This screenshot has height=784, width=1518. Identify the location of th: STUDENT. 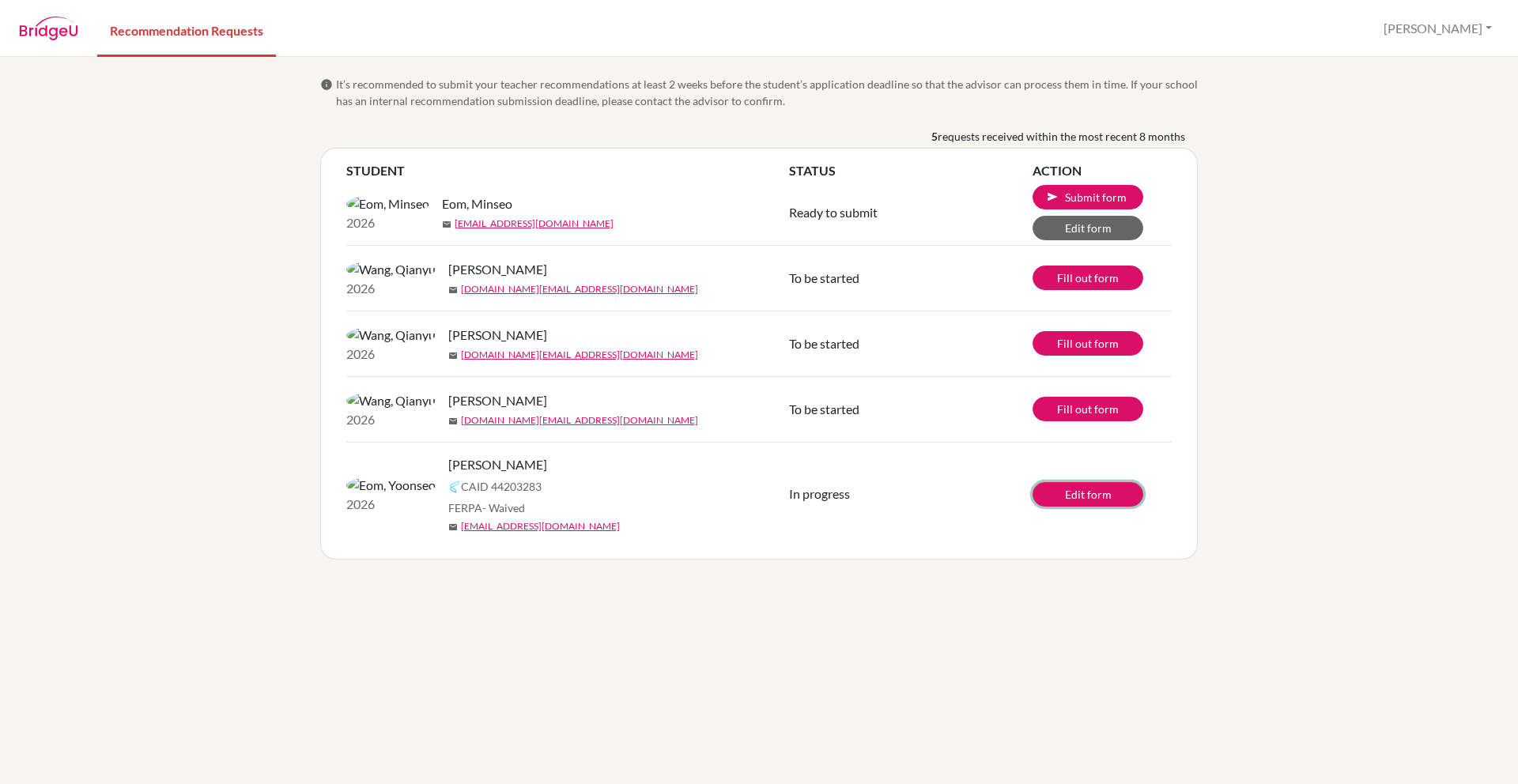
(568, 171).